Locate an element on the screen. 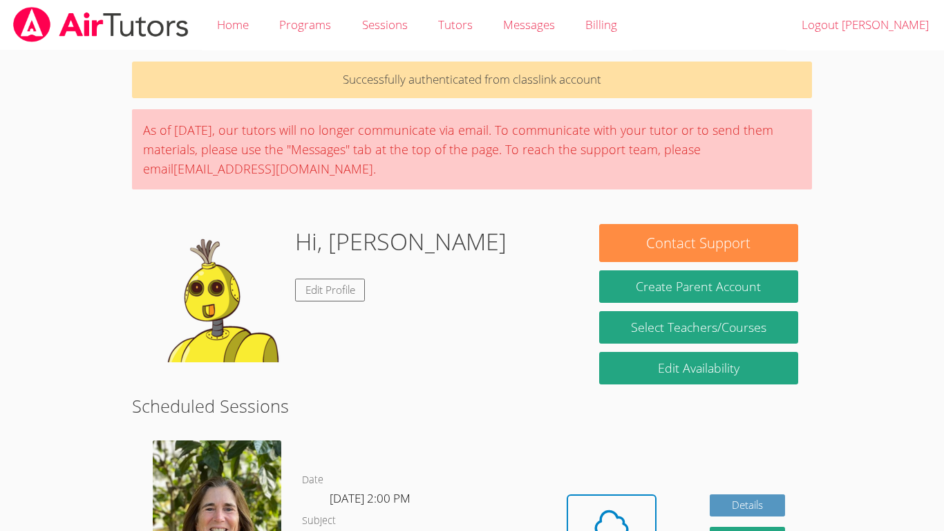  img: airtutors_banner-c4298cdbf04f3fff15de1276eac7730deb9818008684d7c2e4769d2f7ddbe033.png is located at coordinates (101, 24).